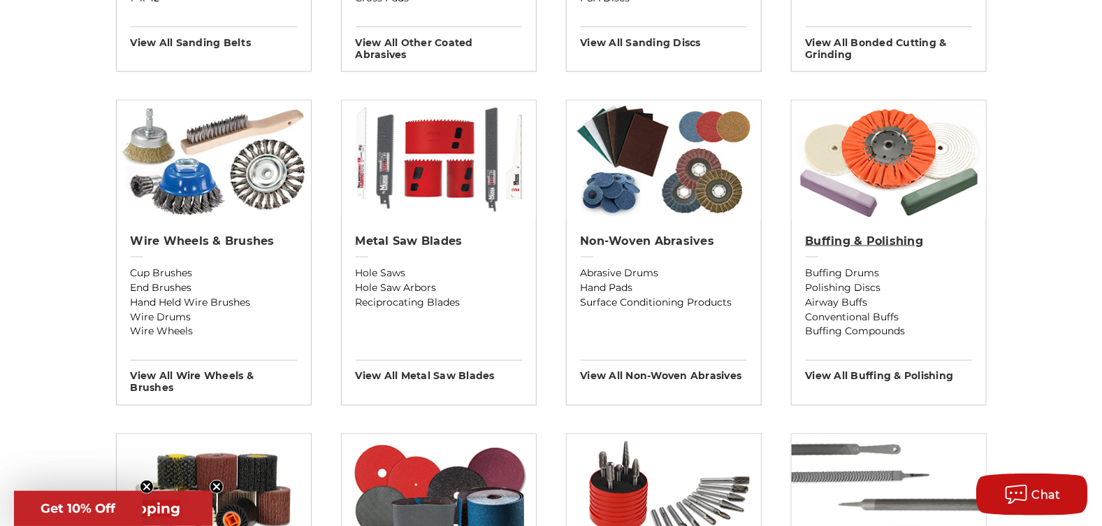 The image size is (1102, 526). Describe the element at coordinates (214, 273) in the screenshot. I see `a: Cup Brushes` at that location.